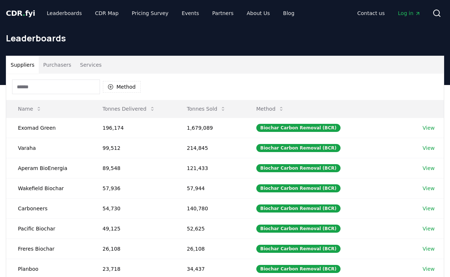 The image size is (450, 277). Describe the element at coordinates (210, 188) in the screenshot. I see `td: 57,944` at that location.